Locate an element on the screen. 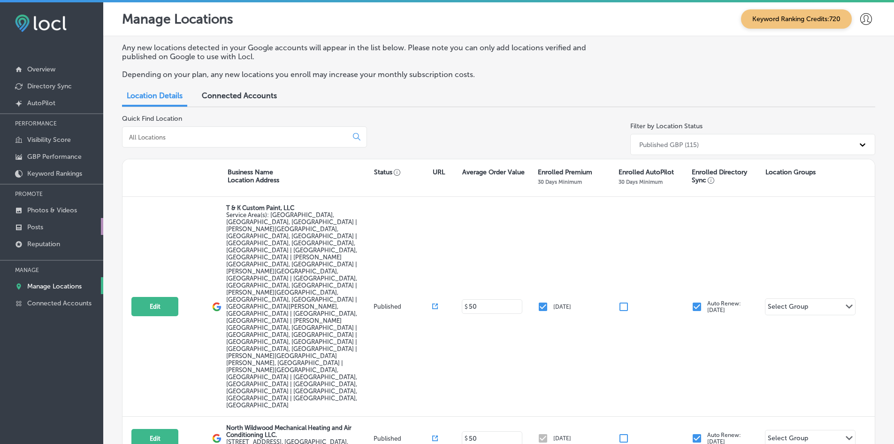  p: Location Groups is located at coordinates (791, 172).